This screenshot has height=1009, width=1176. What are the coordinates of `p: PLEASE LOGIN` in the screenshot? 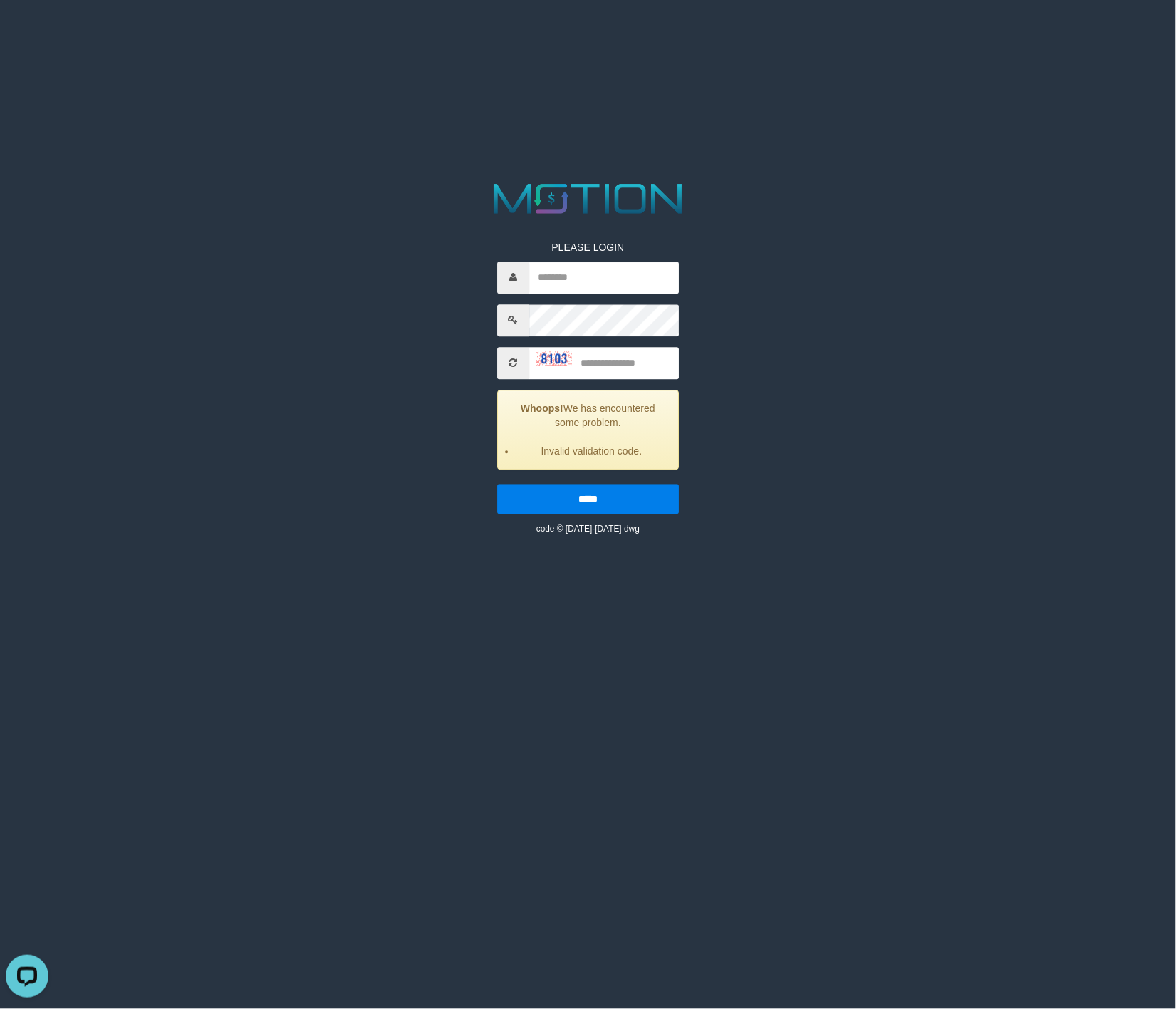 It's located at (588, 247).